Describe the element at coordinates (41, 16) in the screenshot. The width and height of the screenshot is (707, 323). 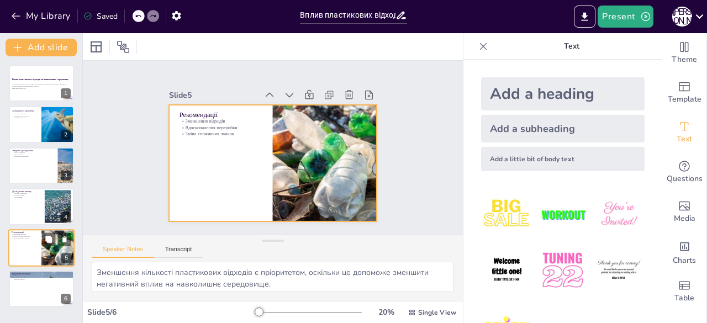
I see `button: My Library` at that location.